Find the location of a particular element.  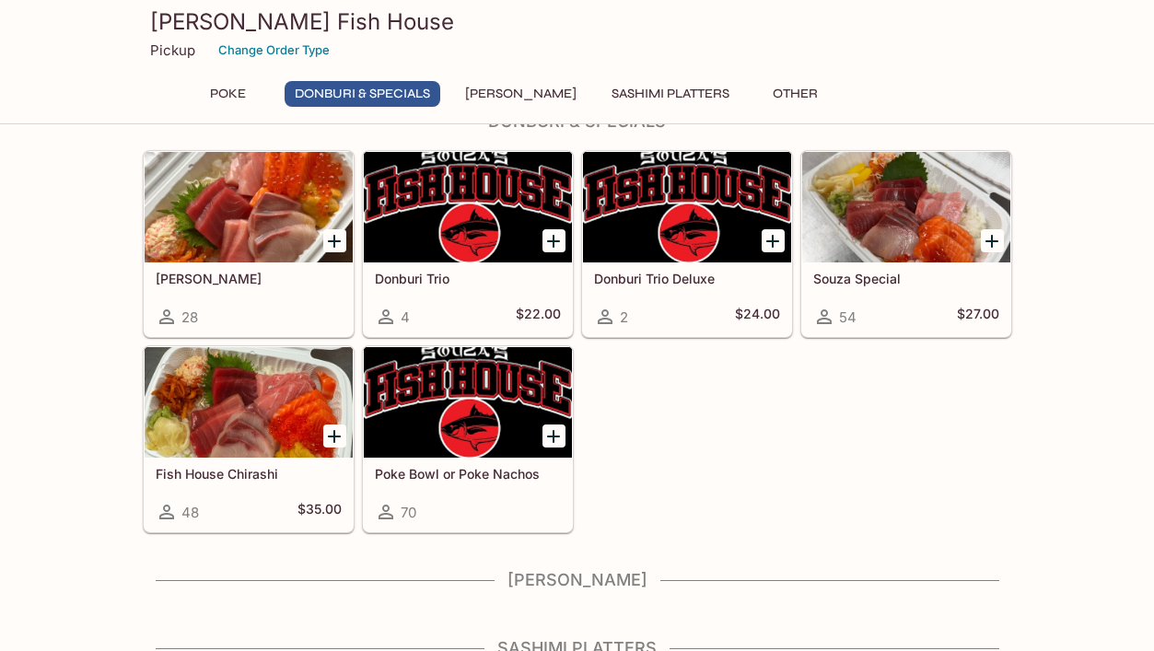

button: Add Sashimi Donburis is located at coordinates (334, 240).